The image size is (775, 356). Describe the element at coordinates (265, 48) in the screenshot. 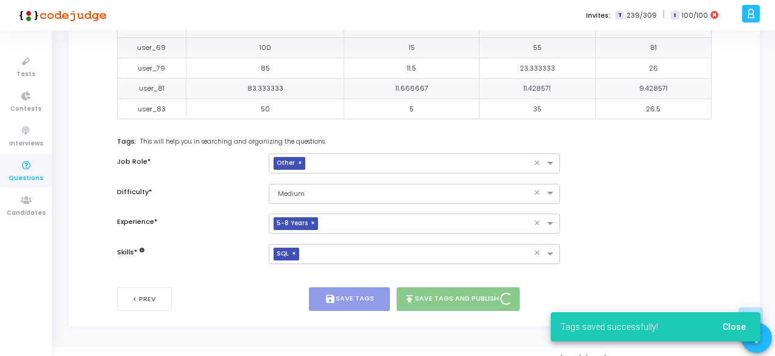

I see `td: 100` at that location.